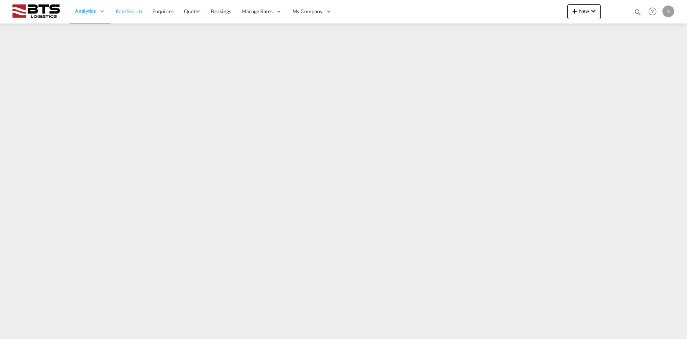 Image resolution: width=687 pixels, height=339 pixels. I want to click on button: icon-plus 400-fgNewicon-chevron-down, so click(584, 12).